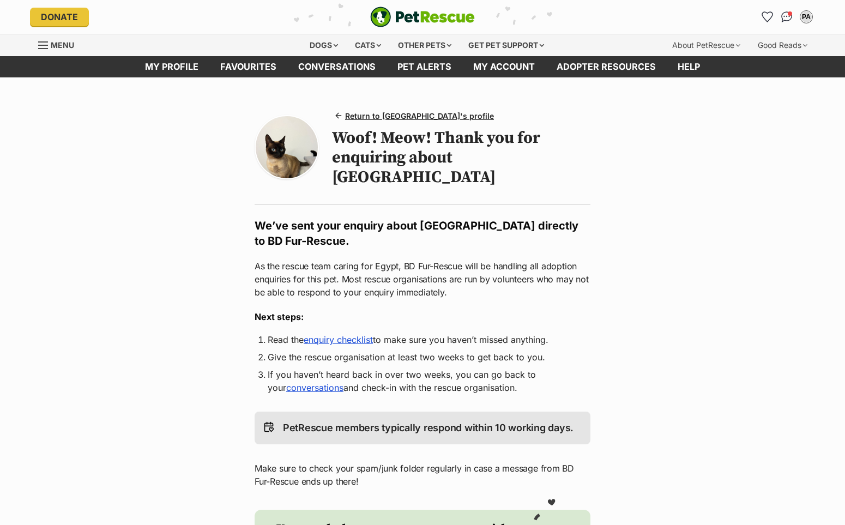 The image size is (845, 525). I want to click on li: Give the rescue organisation at least two weeks to get back to you., so click(422, 357).